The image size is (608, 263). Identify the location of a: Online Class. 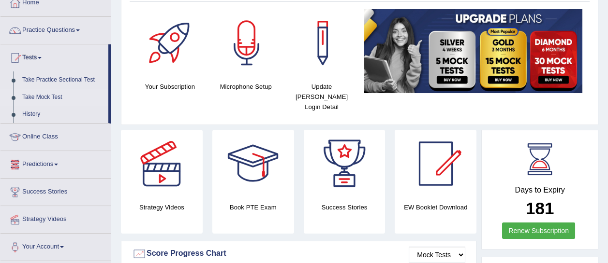
(56, 136).